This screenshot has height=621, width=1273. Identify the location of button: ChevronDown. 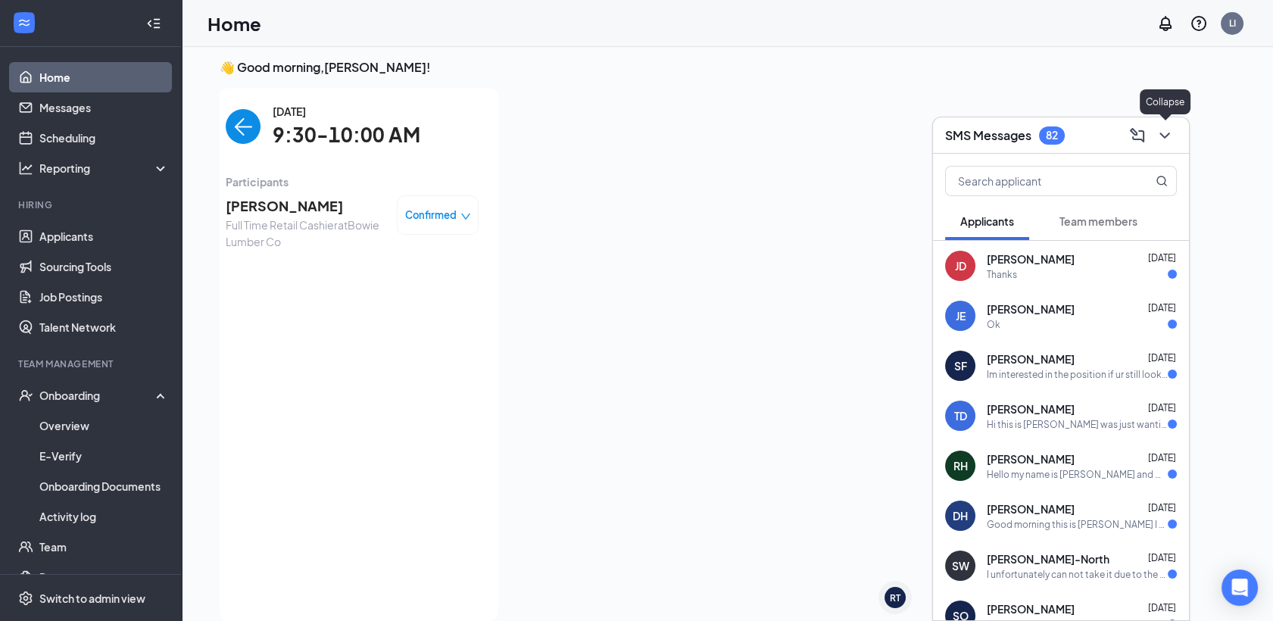
(1165, 136).